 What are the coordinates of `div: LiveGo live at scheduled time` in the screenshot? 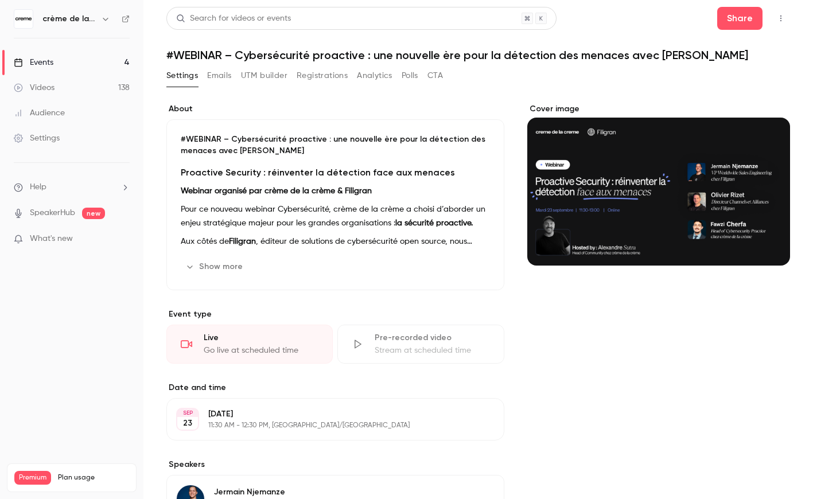 It's located at (250, 344).